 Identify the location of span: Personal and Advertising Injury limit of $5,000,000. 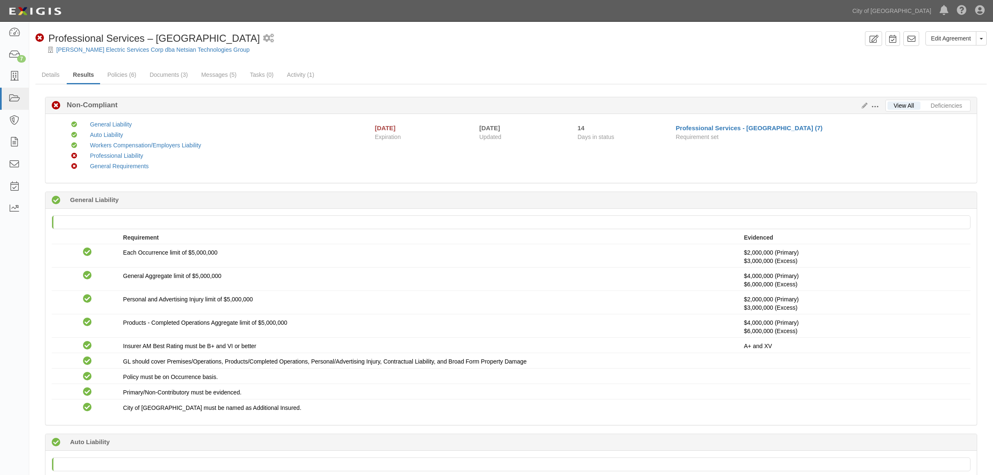
(188, 299).